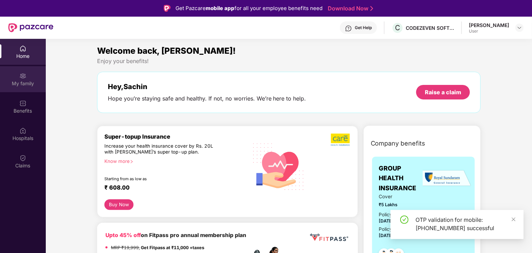  I want to click on strong: mobile app, so click(220, 8).